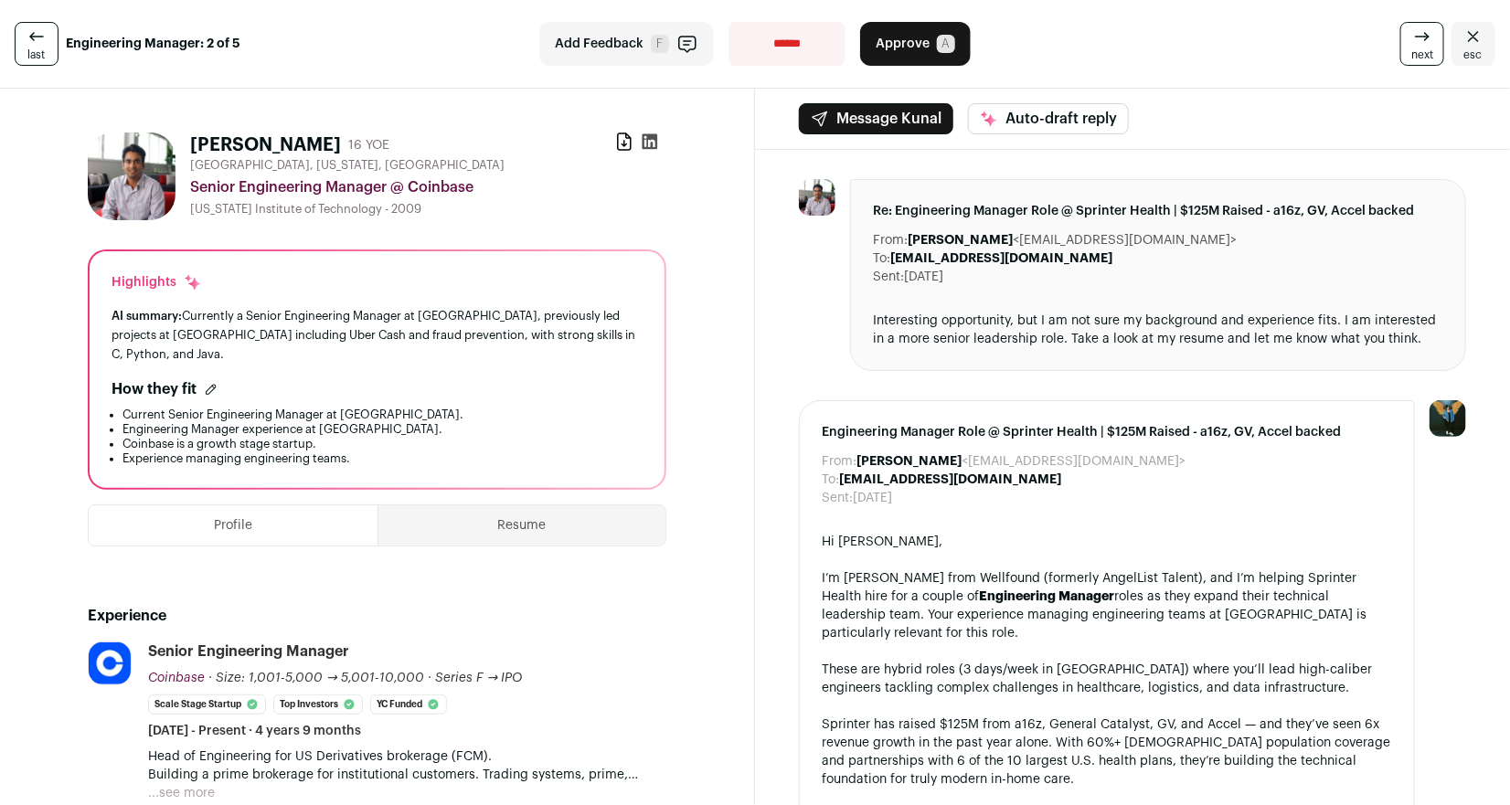 The width and height of the screenshot is (1510, 805). Describe the element at coordinates (1107, 432) in the screenshot. I see `span: Engineering Manager Role @ Sprinter Health | $125M Raised - a16z, GV, Accel backed` at that location.